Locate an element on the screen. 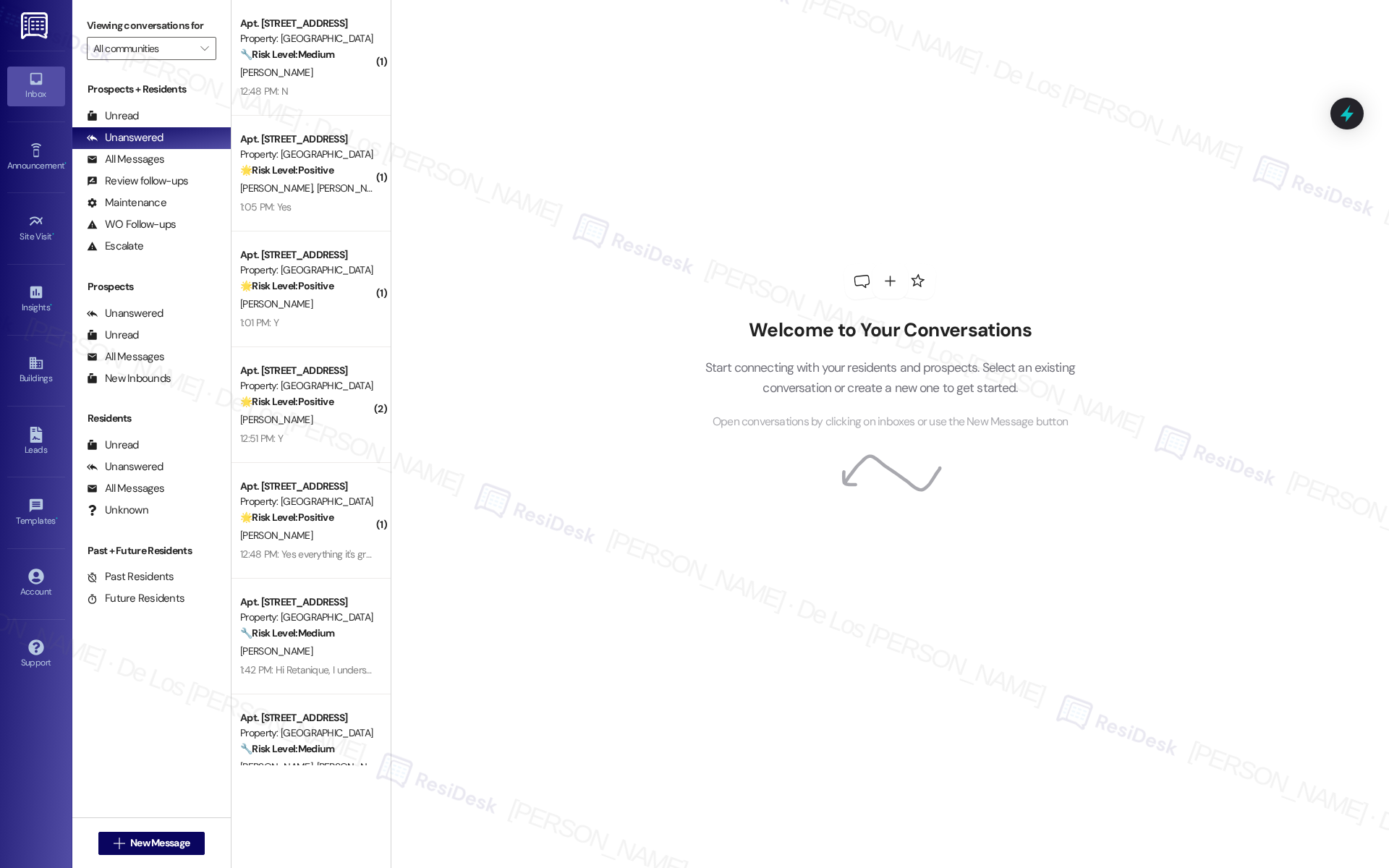 The height and width of the screenshot is (868, 1389). input: All communities is located at coordinates (143, 49).